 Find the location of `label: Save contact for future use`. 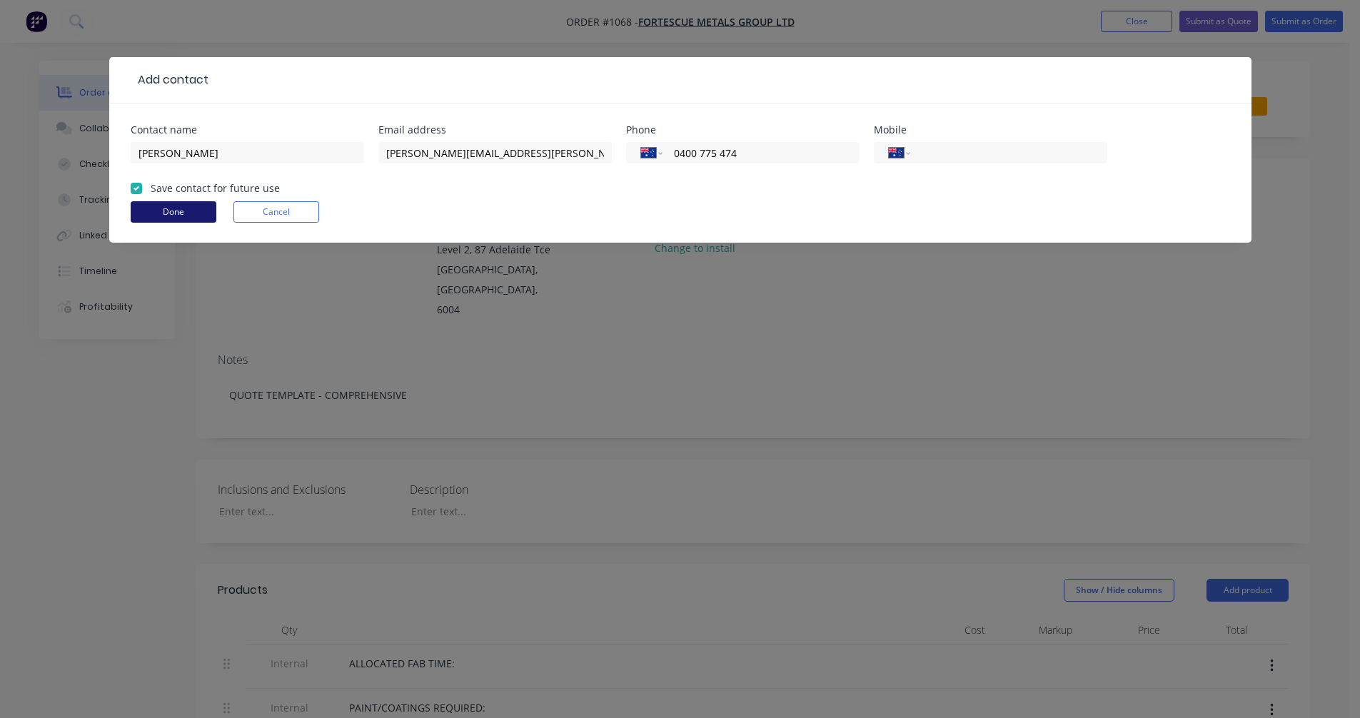

label: Save contact for future use is located at coordinates (215, 188).